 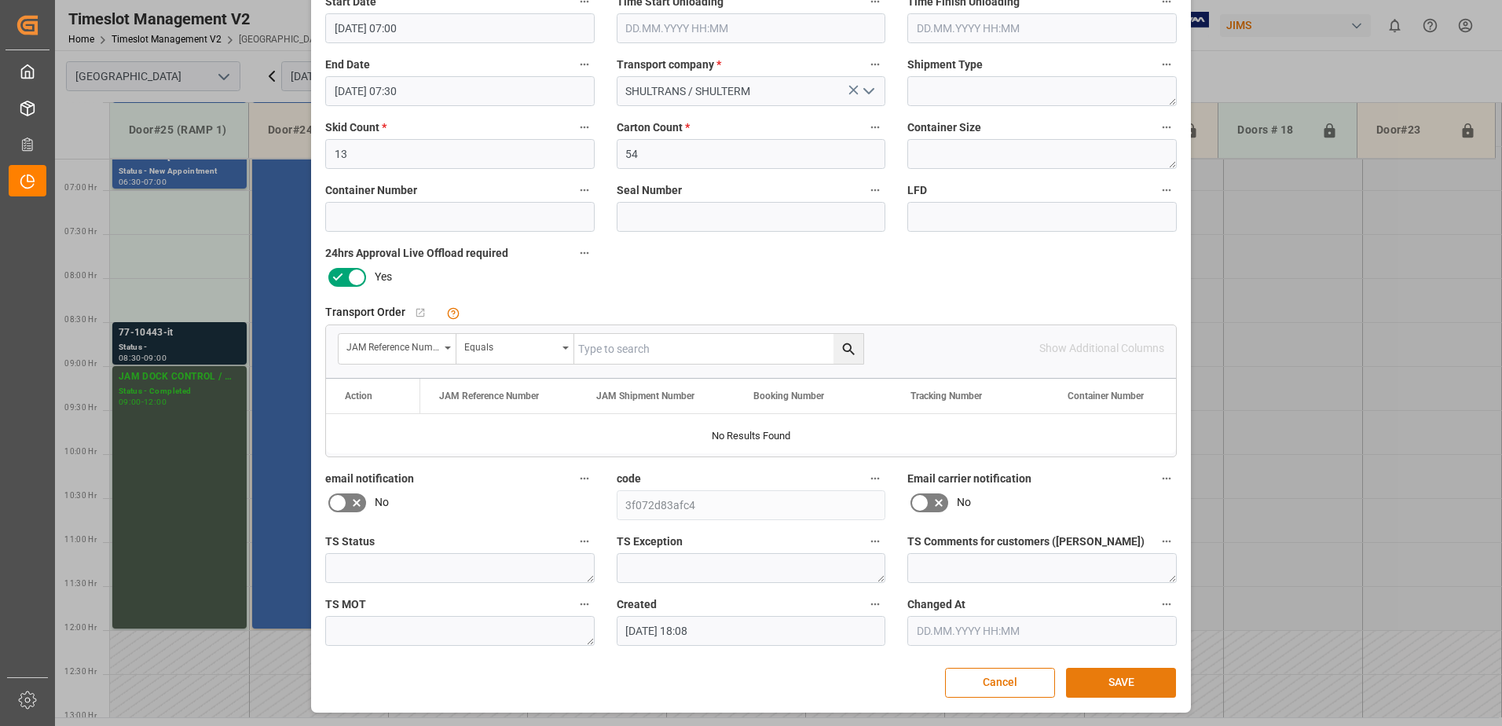 I want to click on span: Skid Count, so click(x=356, y=127).